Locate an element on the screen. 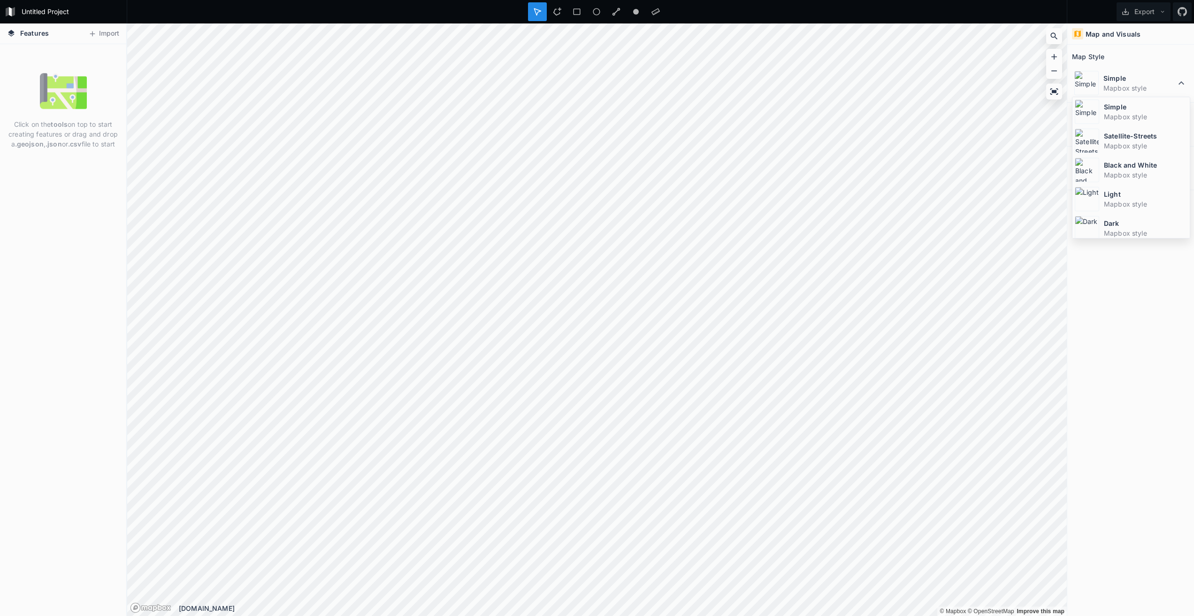 Image resolution: width=1194 pixels, height=616 pixels. dt: Satellite-Streets is located at coordinates (1146, 136).